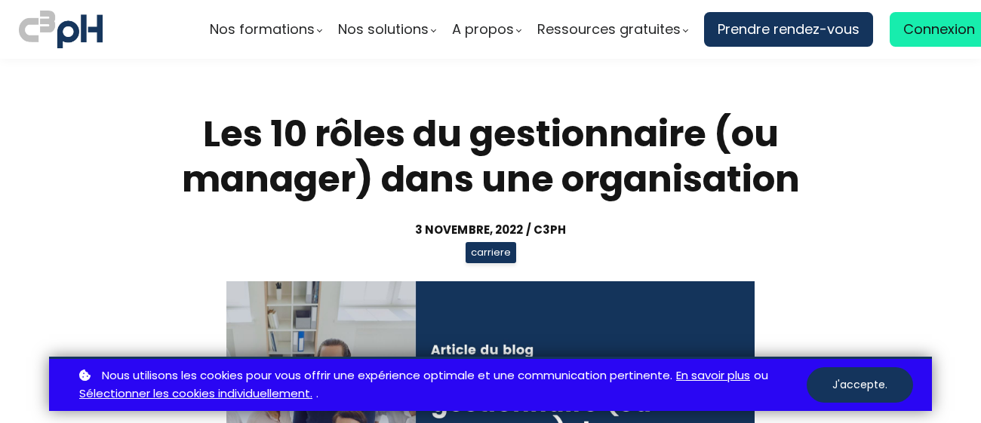 The image size is (981, 423). Describe the element at coordinates (383, 29) in the screenshot. I see `span: Nos solutions` at that location.